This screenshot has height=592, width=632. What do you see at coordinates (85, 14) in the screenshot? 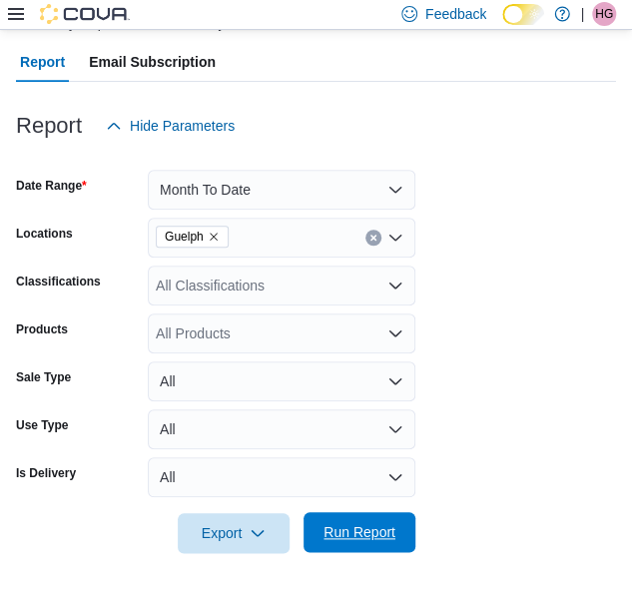
I see `img: Cova` at bounding box center [85, 14].